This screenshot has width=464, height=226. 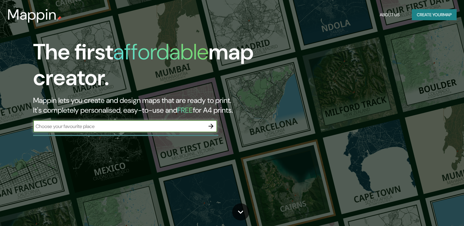 I want to click on h5: FREE, so click(x=185, y=110).